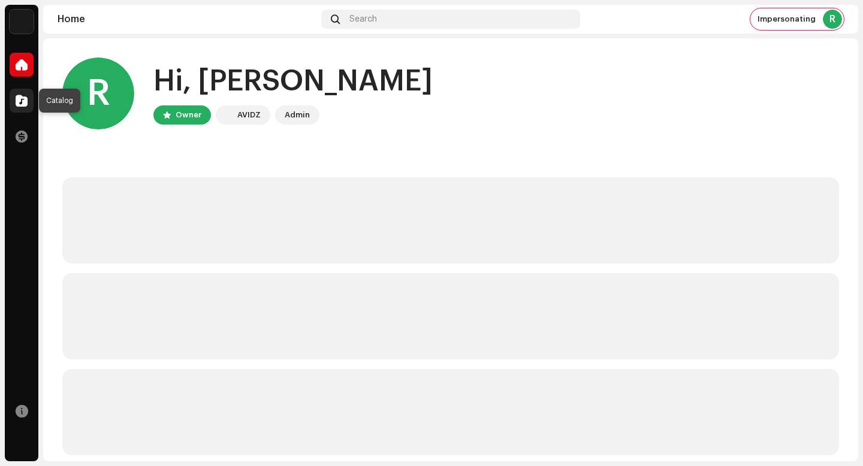  I want to click on div: Home, so click(187, 19).